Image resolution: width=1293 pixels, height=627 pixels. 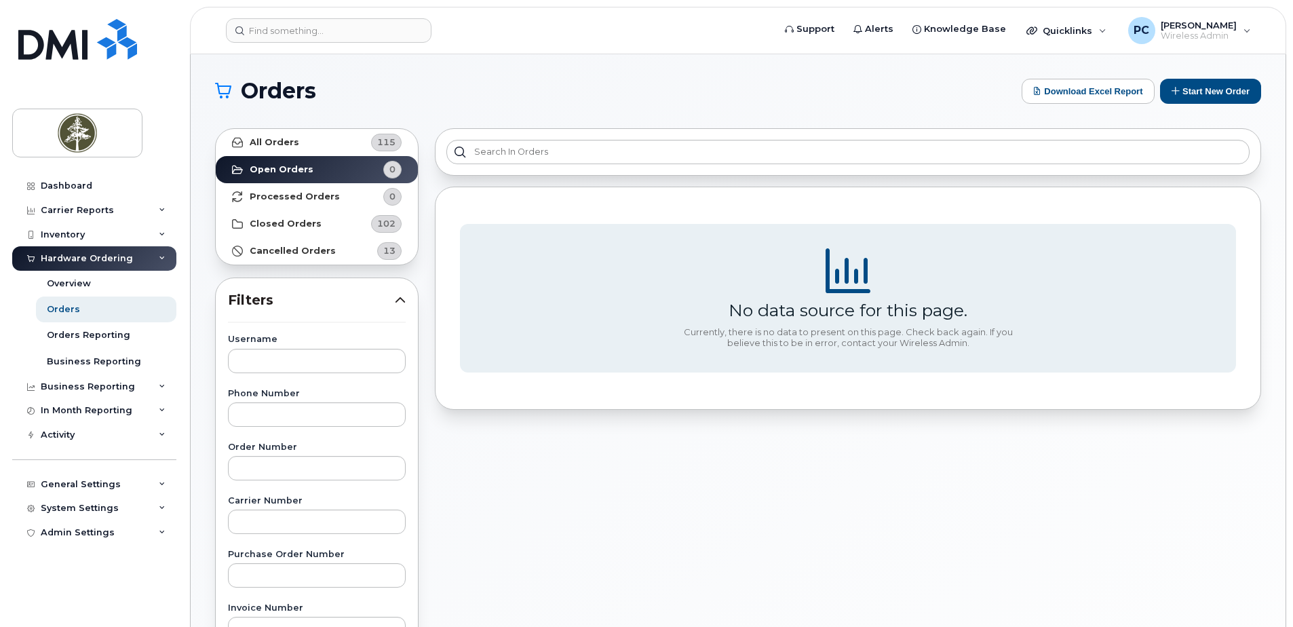 I want to click on div: Currently, there is no data to present on this page. Check back again. If you believe this to be ..., so click(x=848, y=337).